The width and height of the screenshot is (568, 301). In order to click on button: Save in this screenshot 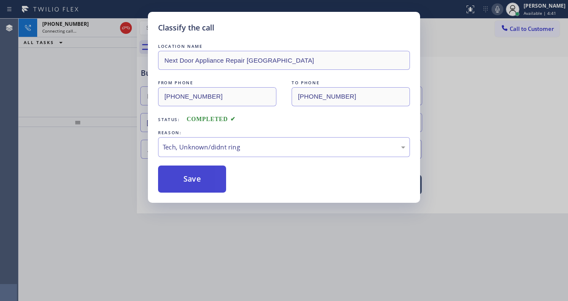, I will do `click(192, 179)`.